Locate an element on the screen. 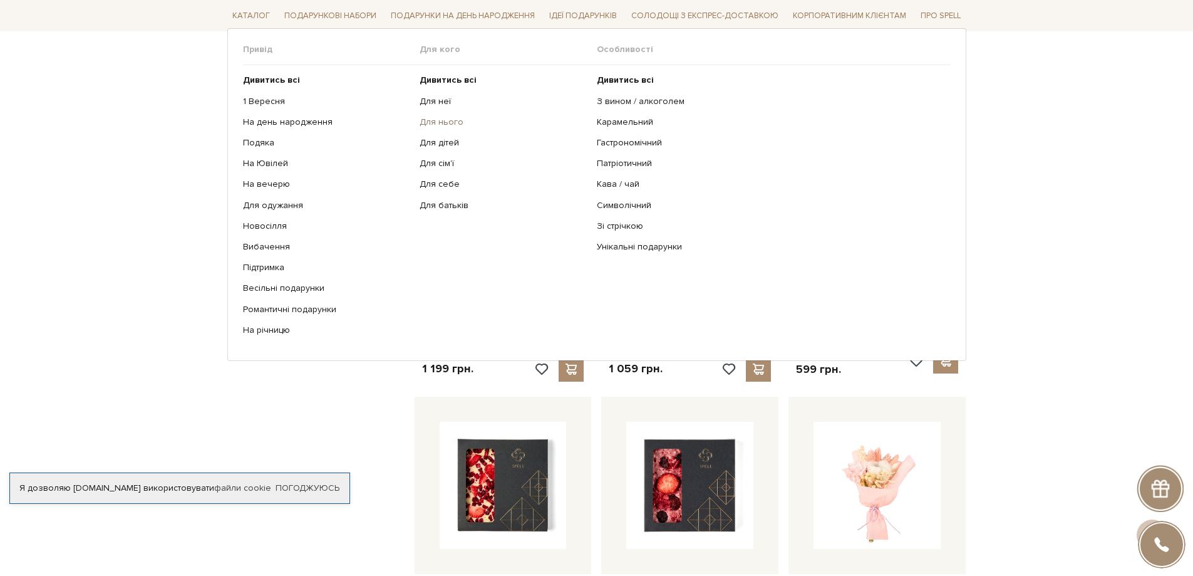  p: 599 грн. is located at coordinates (824, 369).